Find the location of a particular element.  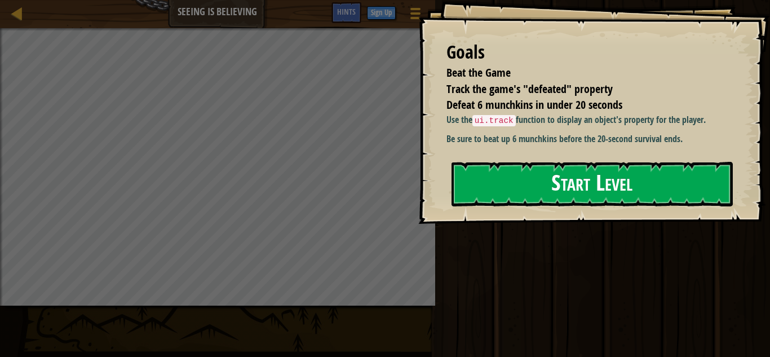

button: Show game menu is located at coordinates (415, 15).